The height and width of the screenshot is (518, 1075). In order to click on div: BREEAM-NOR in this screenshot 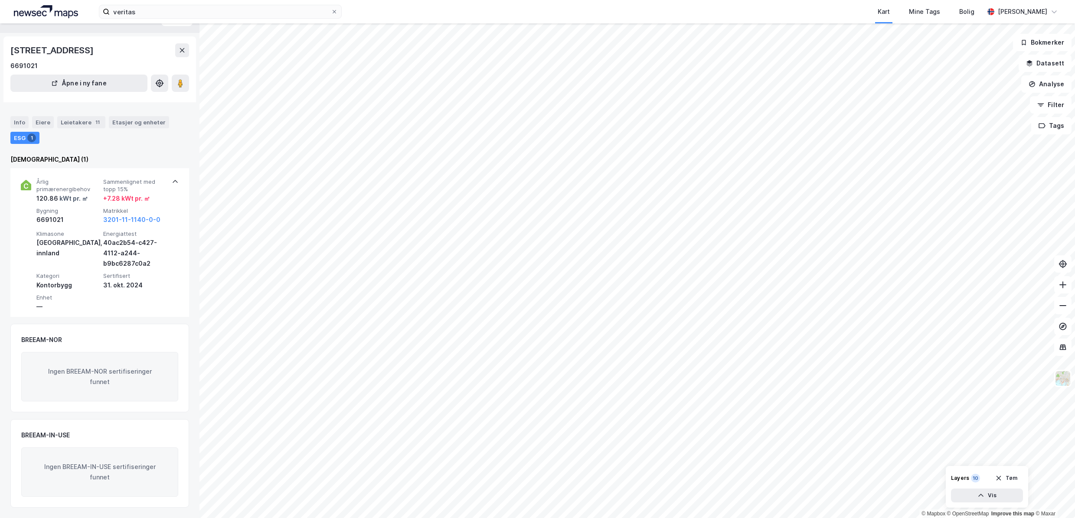, I will do `click(42, 340)`.